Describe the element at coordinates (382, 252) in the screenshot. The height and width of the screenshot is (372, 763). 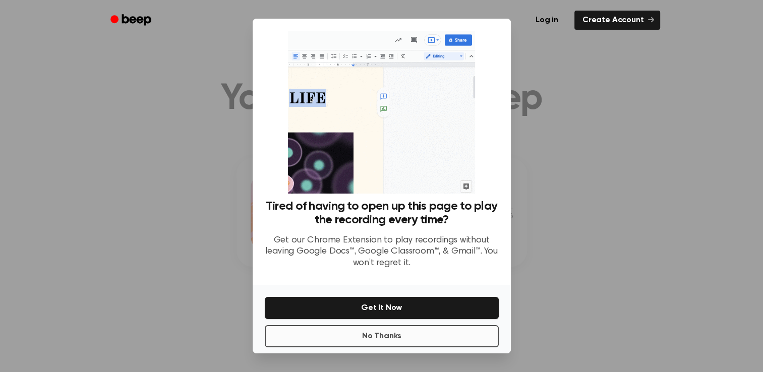
I see `p: Get our Chrome Extension to play recordings without leaving Google Docs™, Google Classroom™, & Gm...` at that location.